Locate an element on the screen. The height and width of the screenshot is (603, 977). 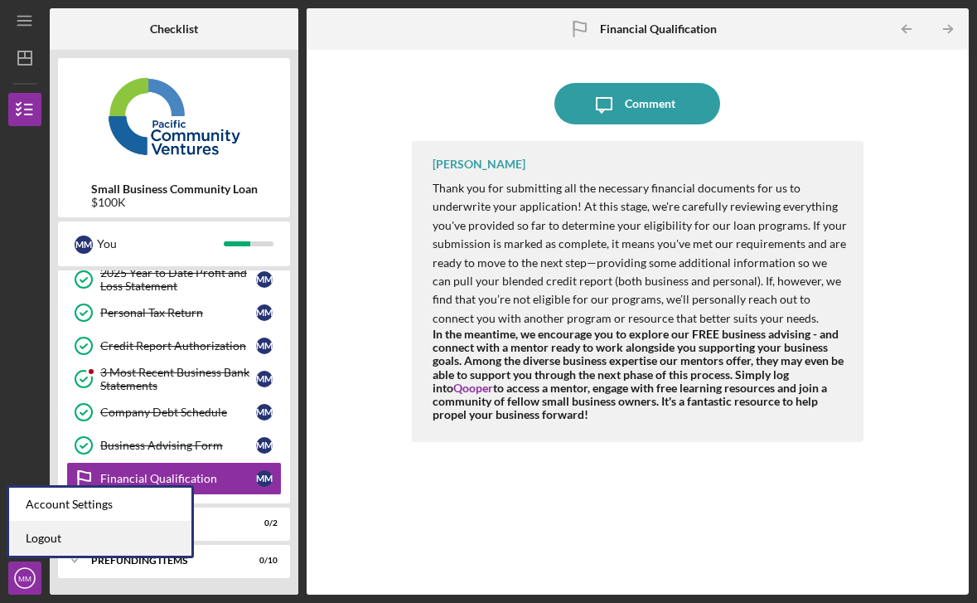
div: Credit Report Authorization is located at coordinates (178, 346).